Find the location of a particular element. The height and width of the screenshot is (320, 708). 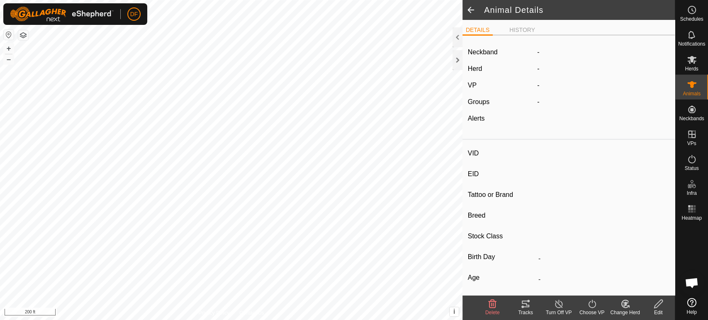

span: Animals is located at coordinates (691, 94).